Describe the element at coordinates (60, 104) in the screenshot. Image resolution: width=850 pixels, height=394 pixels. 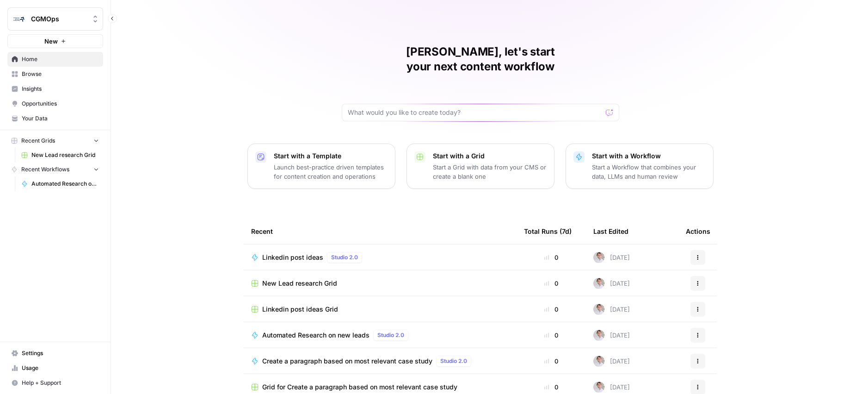
I see `span: Opportunities` at that location.